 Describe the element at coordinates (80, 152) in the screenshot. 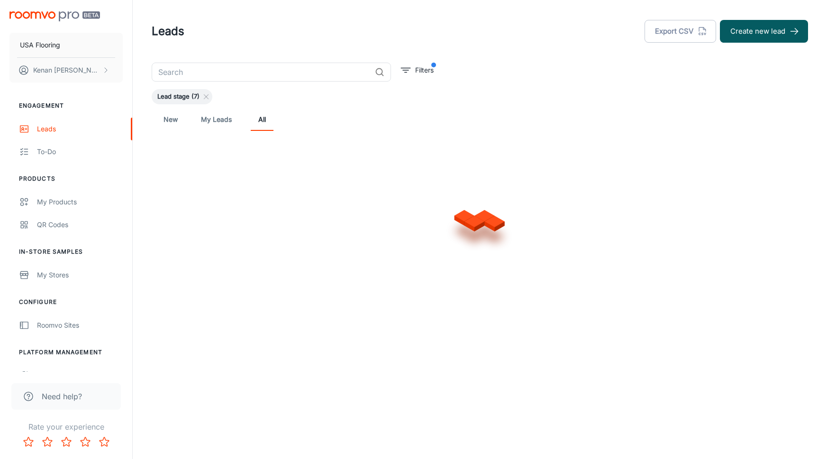

I see `div: To-do` at that location.